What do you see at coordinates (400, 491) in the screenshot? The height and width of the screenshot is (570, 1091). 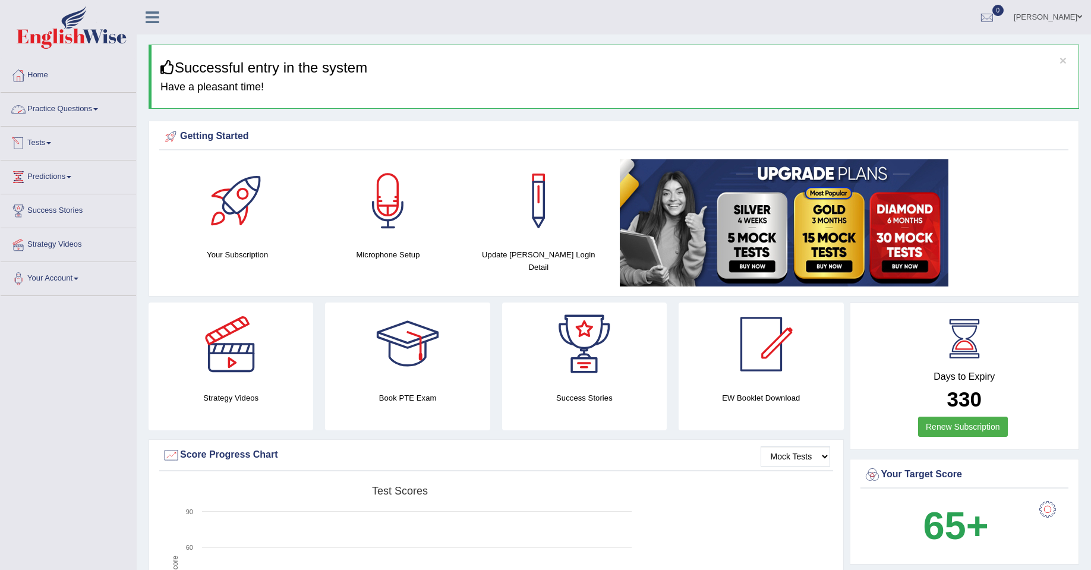 I see `tspan: Test scores` at bounding box center [400, 491].